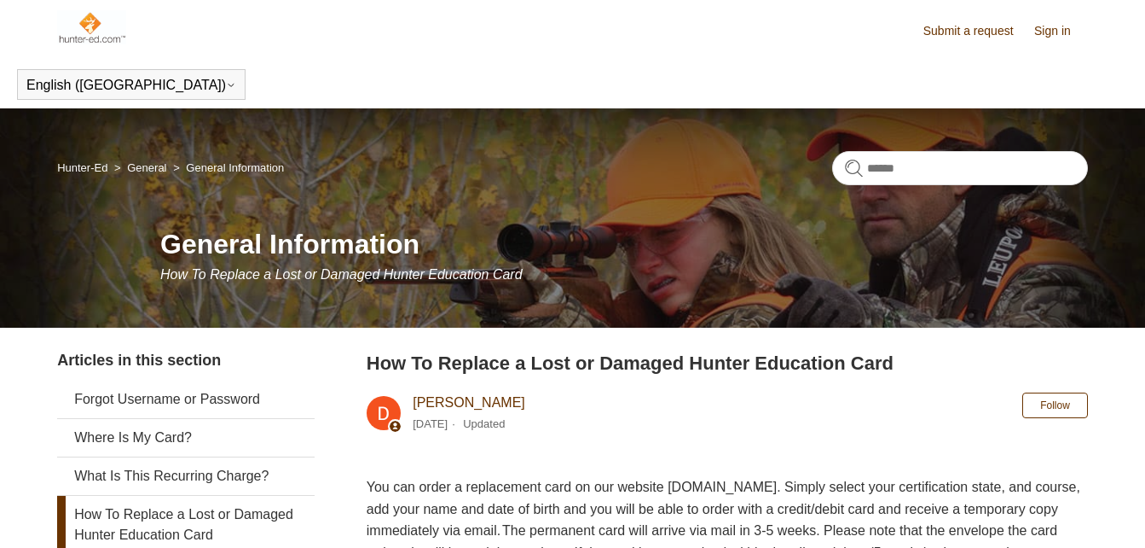 The image size is (1145, 548). I want to click on li: General Information, so click(227, 167).